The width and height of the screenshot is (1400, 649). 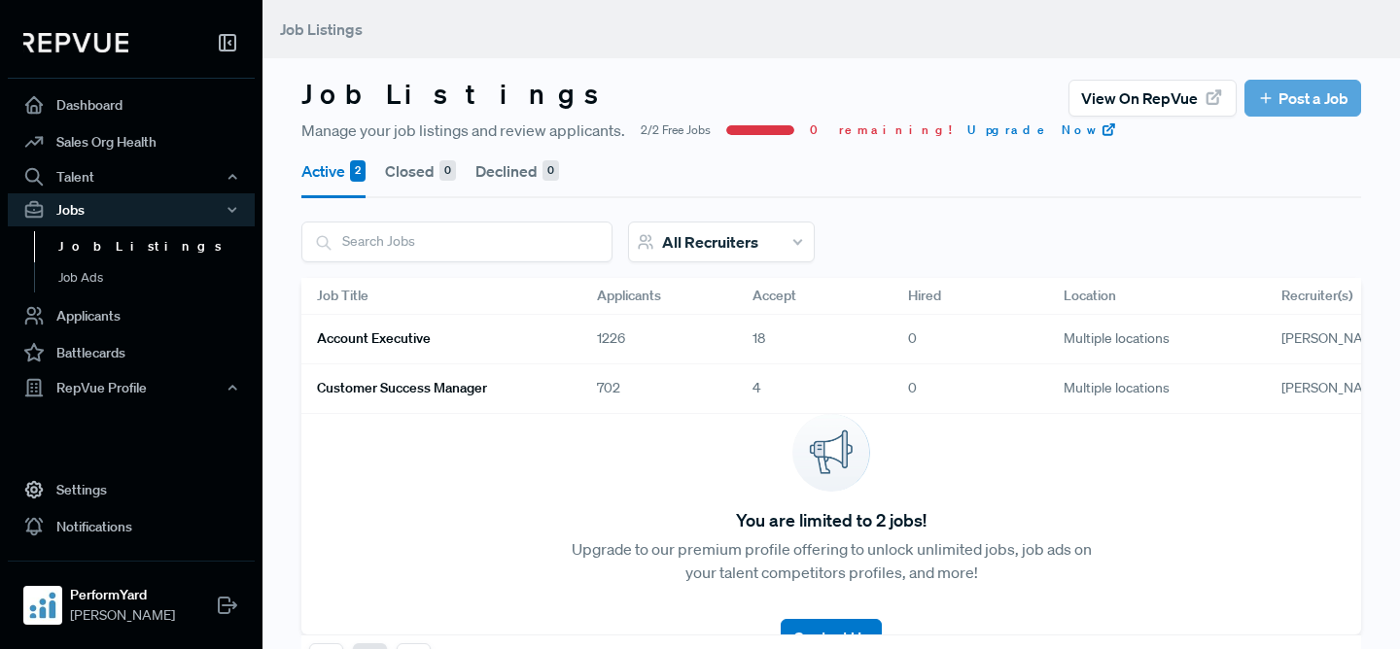 What do you see at coordinates (459, 94) in the screenshot?
I see `h3: Job Listings` at bounding box center [459, 94].